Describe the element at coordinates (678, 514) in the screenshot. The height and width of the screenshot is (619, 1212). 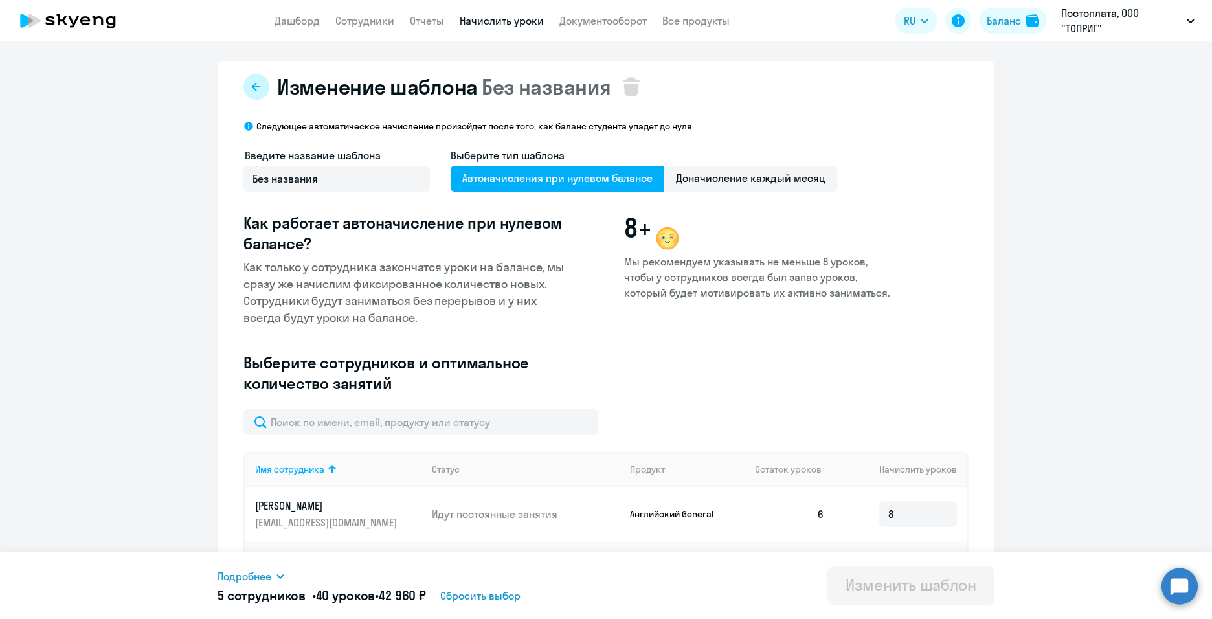
I see `p: Английский General` at that location.